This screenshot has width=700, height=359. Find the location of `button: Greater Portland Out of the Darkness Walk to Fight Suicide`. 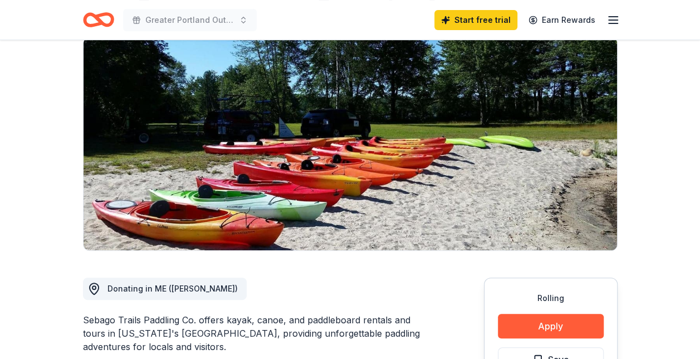

button: Greater Portland Out of the Darkness Walk to Fight Suicide is located at coordinates (190, 20).